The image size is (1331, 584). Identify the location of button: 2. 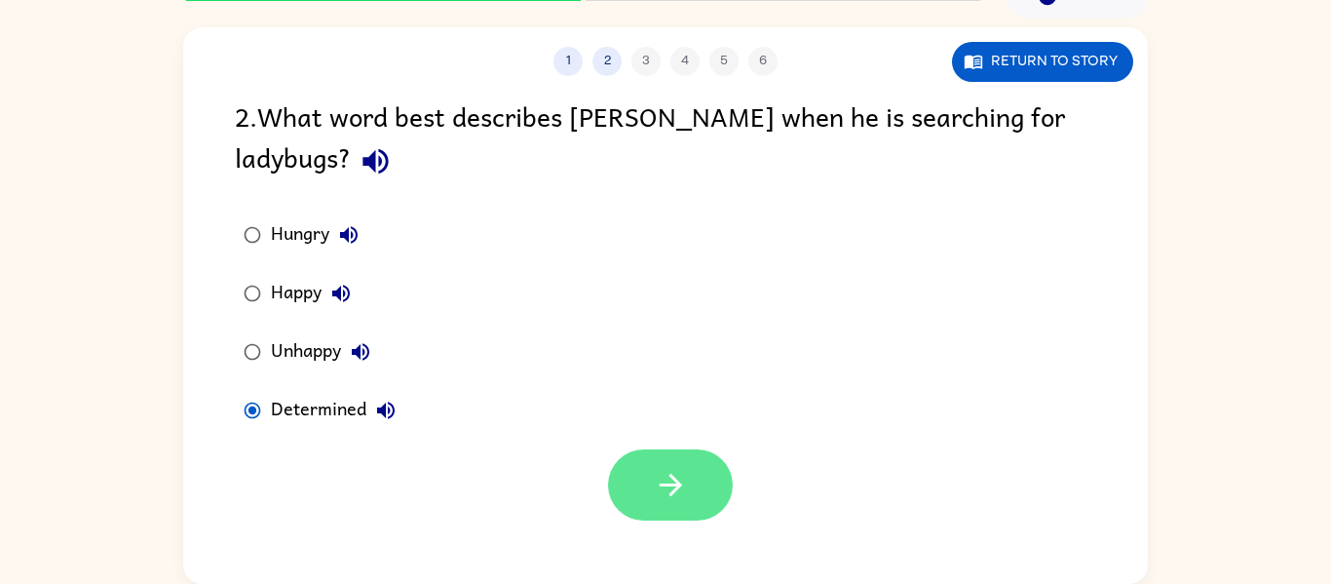
(607, 61).